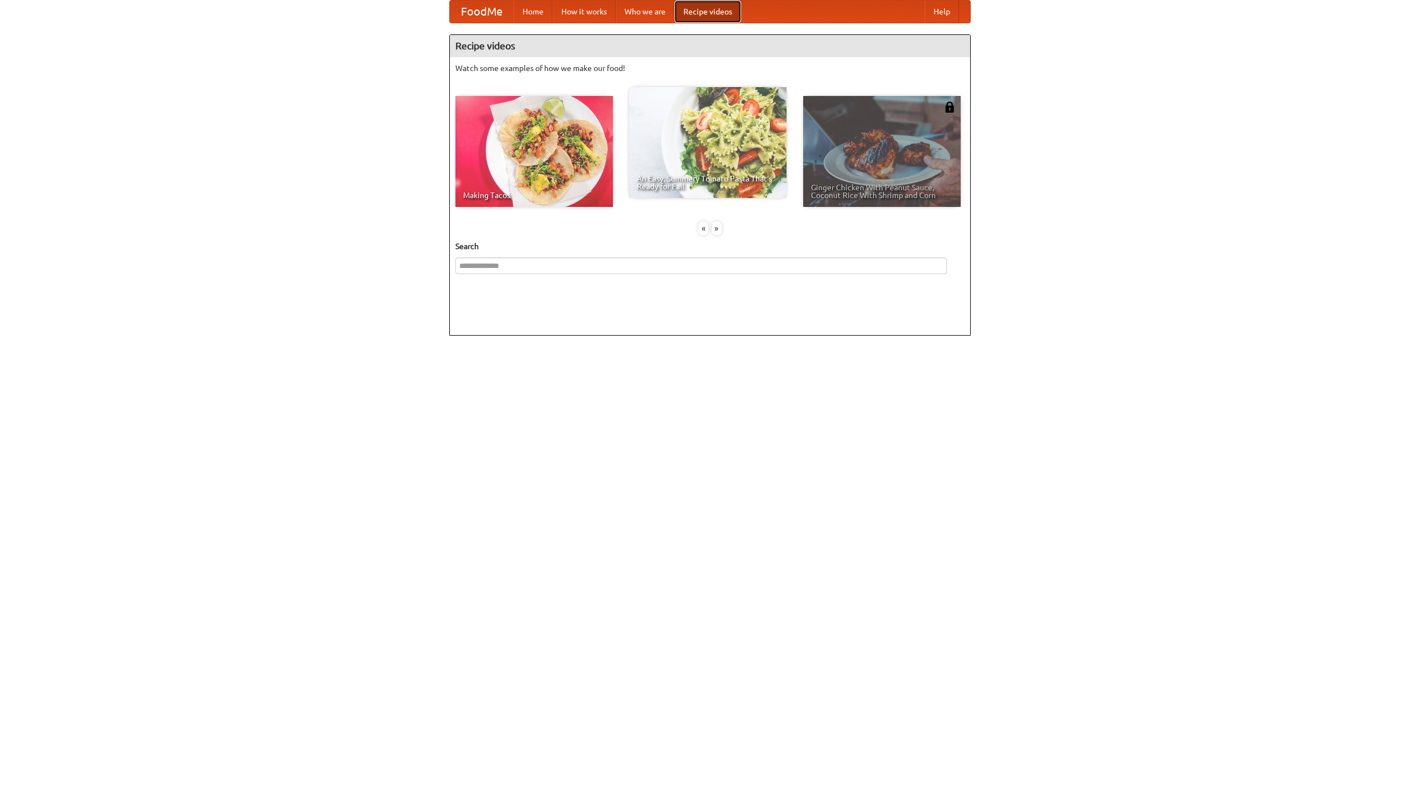 This screenshot has width=1420, height=785. I want to click on span: An Easy, Summery Tomato Pasta That's Ready for Fall, so click(708, 183).